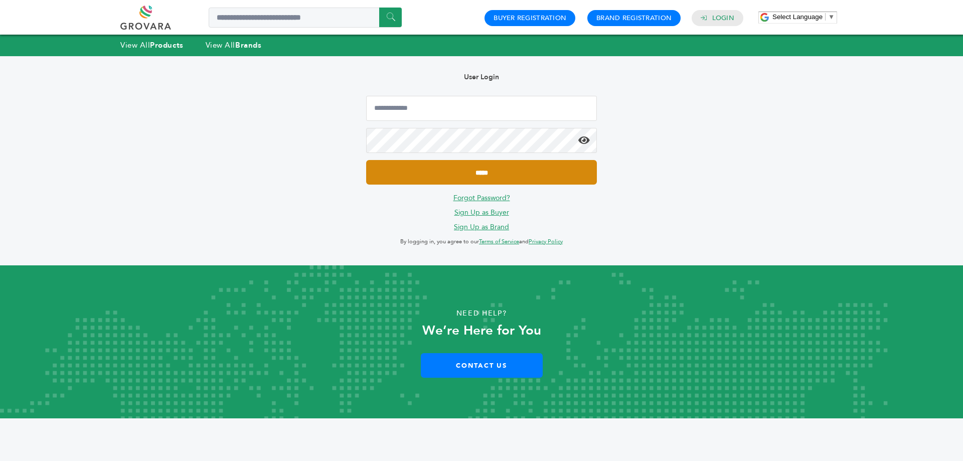 Image resolution: width=963 pixels, height=461 pixels. What do you see at coordinates (481, 365) in the screenshot?
I see `a: Contact Us` at bounding box center [481, 365].